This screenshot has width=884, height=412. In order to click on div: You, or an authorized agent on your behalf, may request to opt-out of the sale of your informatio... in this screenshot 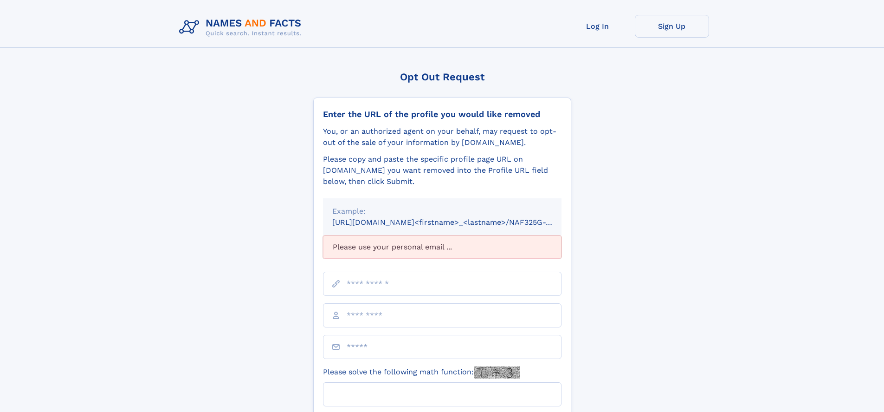, I will do `click(442, 137)`.